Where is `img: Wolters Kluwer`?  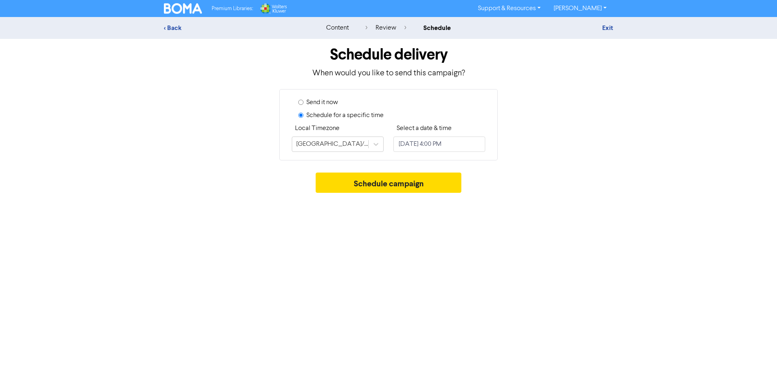 img: Wolters Kluwer is located at coordinates (273, 8).